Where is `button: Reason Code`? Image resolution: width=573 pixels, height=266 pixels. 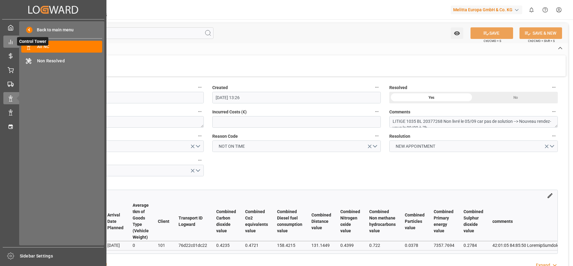 button: Reason Code is located at coordinates (377, 136).